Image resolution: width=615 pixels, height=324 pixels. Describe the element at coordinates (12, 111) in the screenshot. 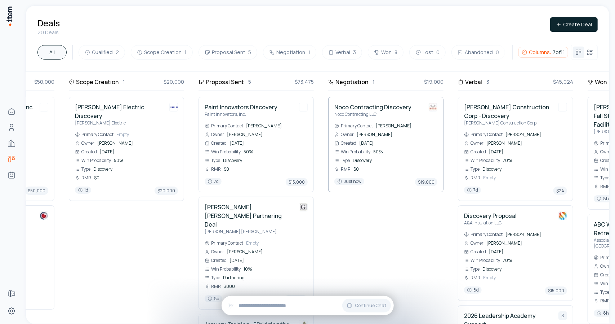

I see `a: Home` at that location.